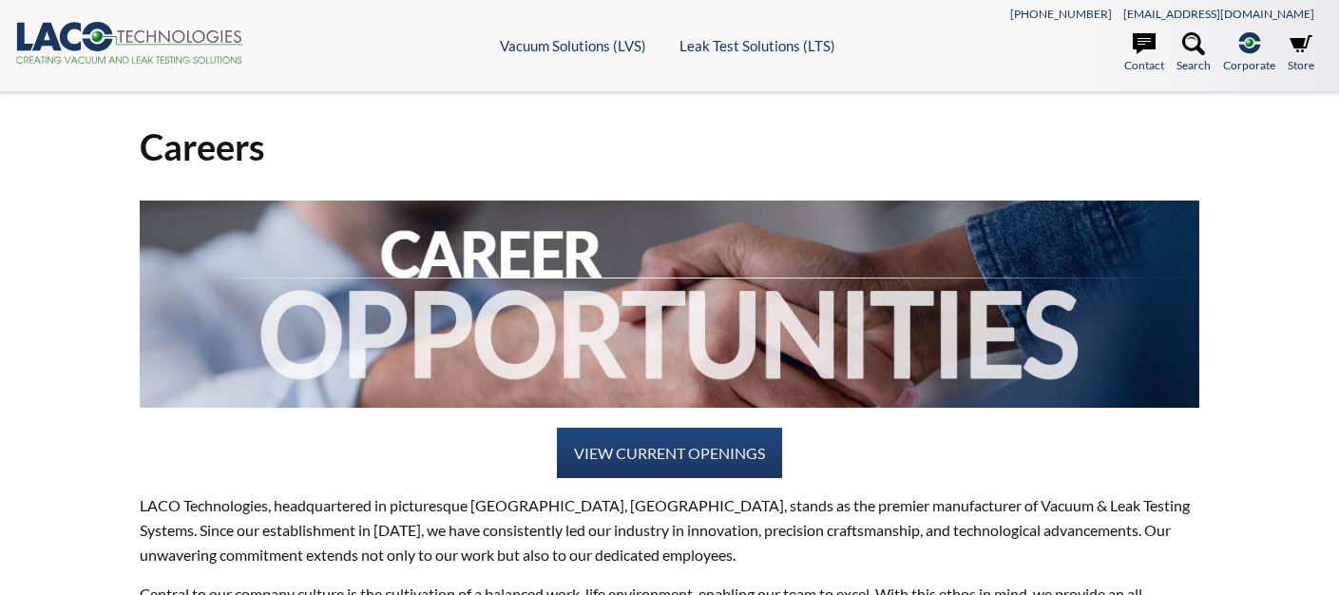  I want to click on a: Store, so click(1301, 53).